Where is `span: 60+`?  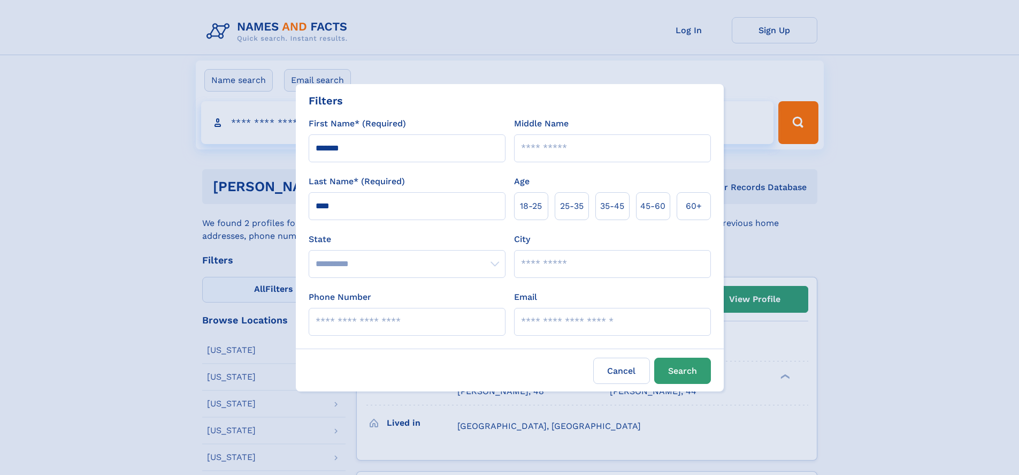
span: 60+ is located at coordinates (694, 206).